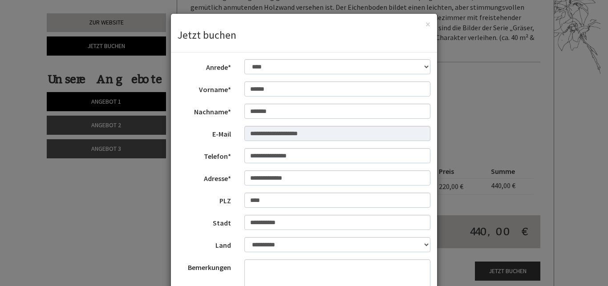  I want to click on label: Bemerkungen, so click(204, 266).